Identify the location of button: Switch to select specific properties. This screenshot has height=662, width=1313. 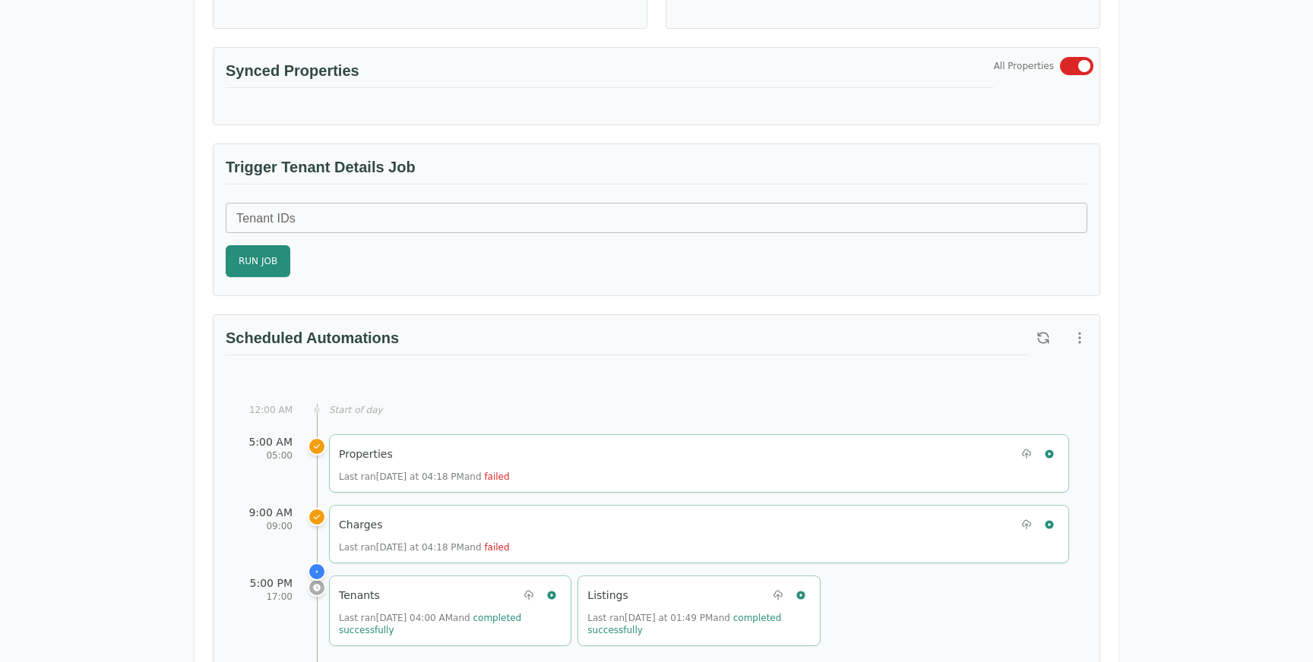
(1076, 66).